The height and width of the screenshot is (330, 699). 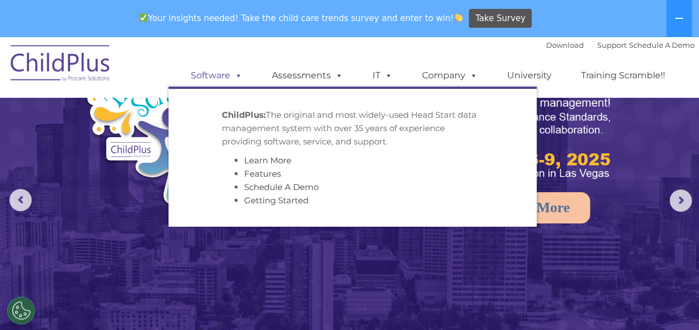 I want to click on span: Your insights needed! Take the child care trends survey and enter to win!, so click(x=301, y=18).